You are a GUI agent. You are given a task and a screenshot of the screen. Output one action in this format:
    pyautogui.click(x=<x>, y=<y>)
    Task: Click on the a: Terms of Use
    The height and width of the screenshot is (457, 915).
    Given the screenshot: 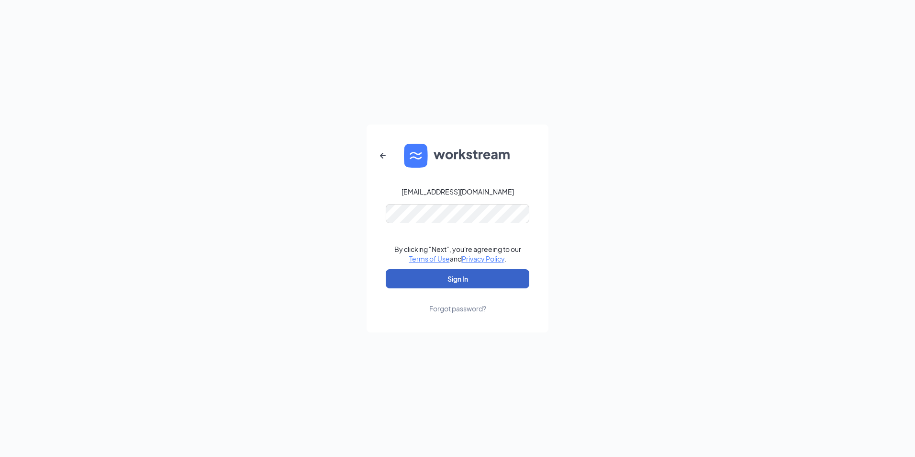 What is the action you would take?
    pyautogui.click(x=429, y=258)
    